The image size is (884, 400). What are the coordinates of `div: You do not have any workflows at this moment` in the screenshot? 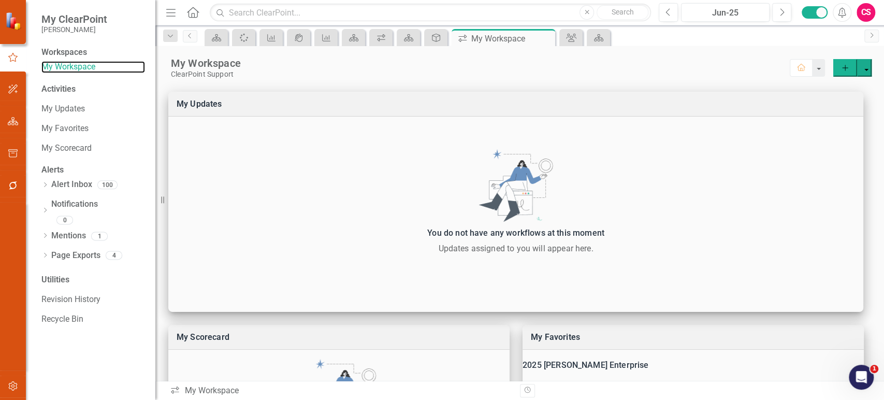 It's located at (516, 233).